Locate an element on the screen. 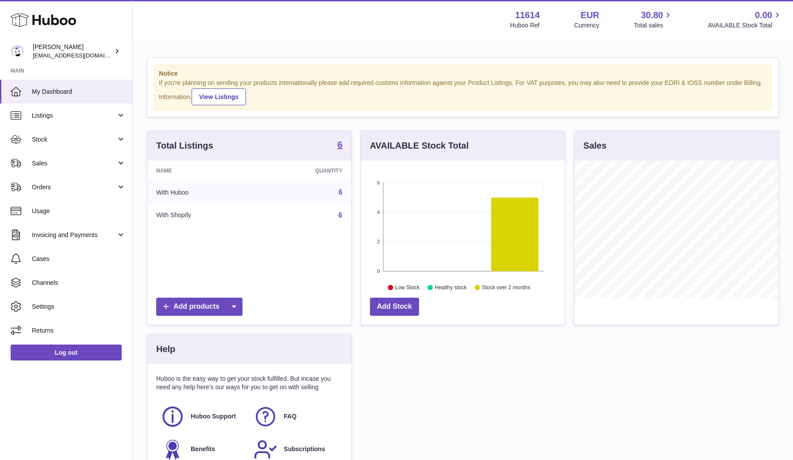 The width and height of the screenshot is (793, 460). span: AVAILABLE Stock Total is located at coordinates (745, 25).